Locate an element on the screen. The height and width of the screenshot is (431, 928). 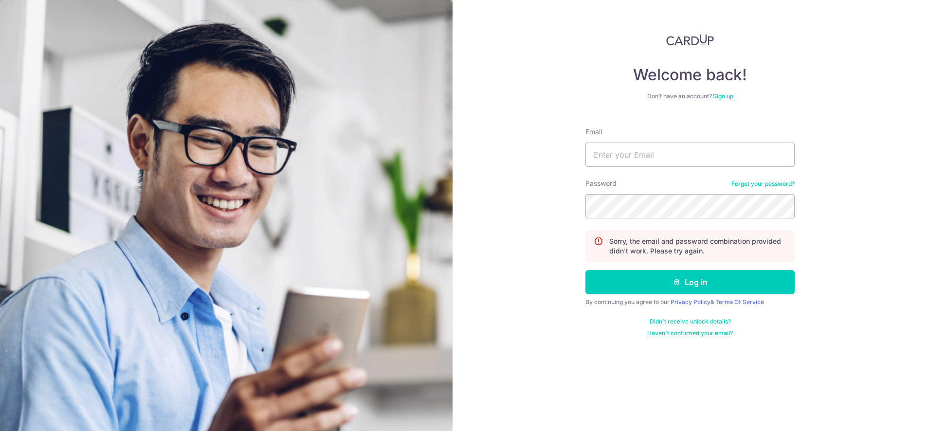
input: Enter your Email is located at coordinates (690, 155).